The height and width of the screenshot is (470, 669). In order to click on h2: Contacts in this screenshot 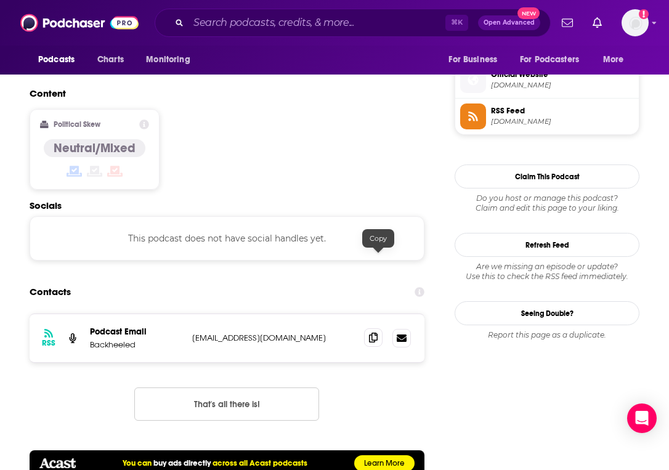, I will do `click(50, 292)`.